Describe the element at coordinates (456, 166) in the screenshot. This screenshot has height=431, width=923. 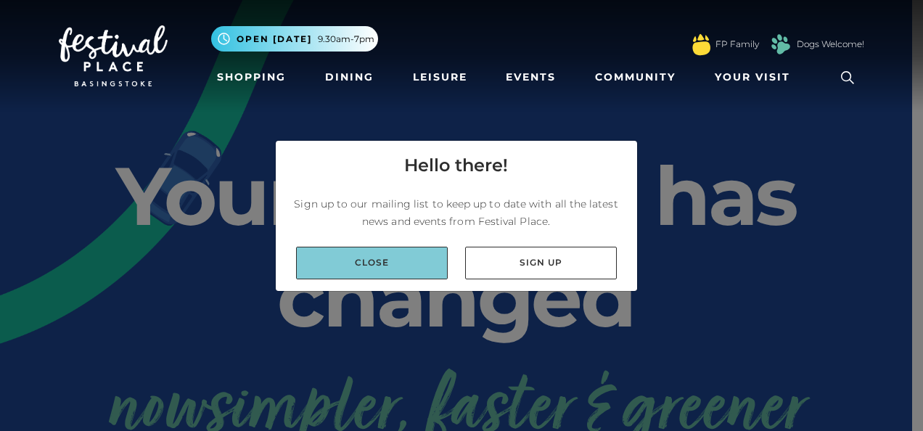
I see `h4: Hello there!` at that location.